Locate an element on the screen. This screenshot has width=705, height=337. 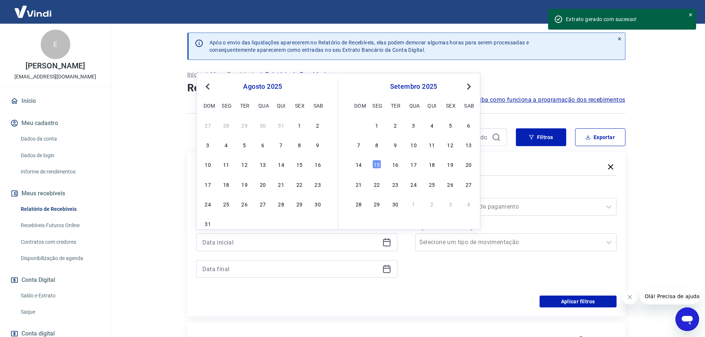
div: Choose segunda-feira, 29 de setembro de 2025 is located at coordinates (377, 204).